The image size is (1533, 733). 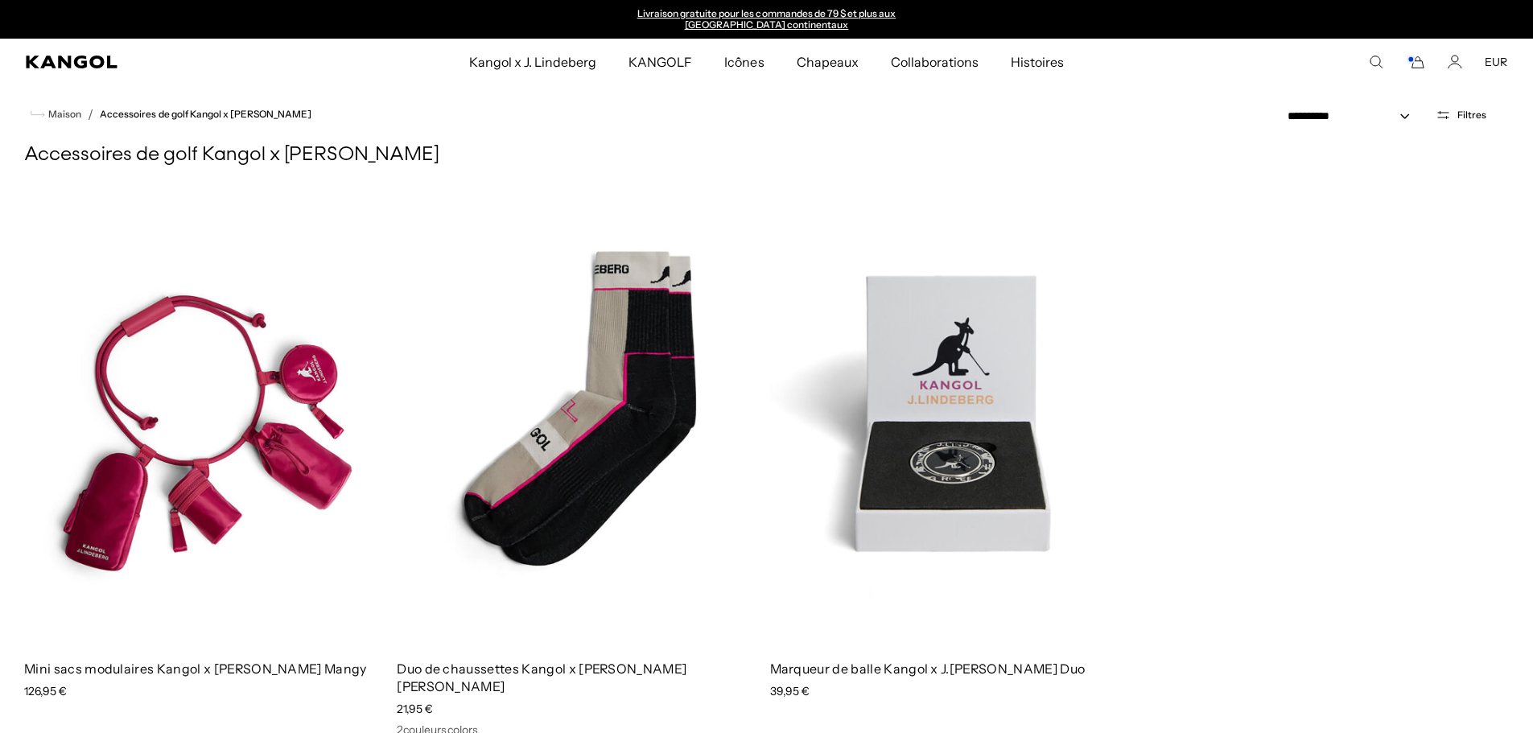 I want to click on font: 126,95 €, so click(x=45, y=691).